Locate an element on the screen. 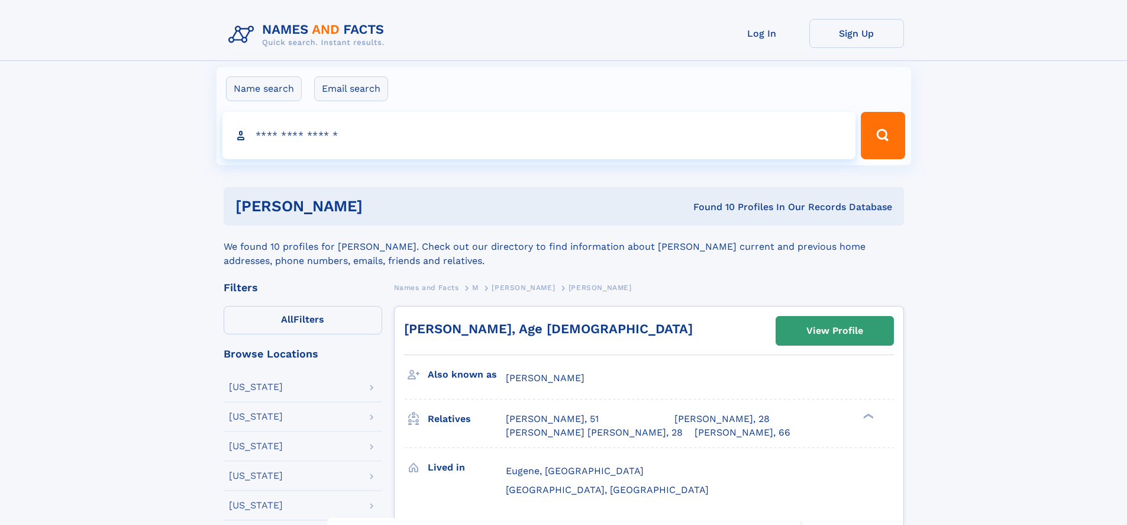 Image resolution: width=1127 pixels, height=525 pixels. div: Browse Locations is located at coordinates (303, 354).